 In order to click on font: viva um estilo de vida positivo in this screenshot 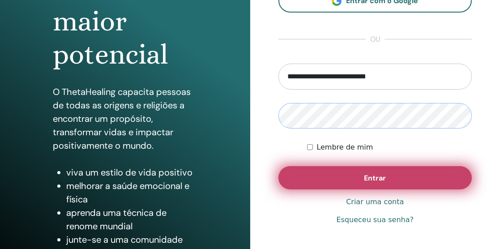, I will do `click(129, 172)`.